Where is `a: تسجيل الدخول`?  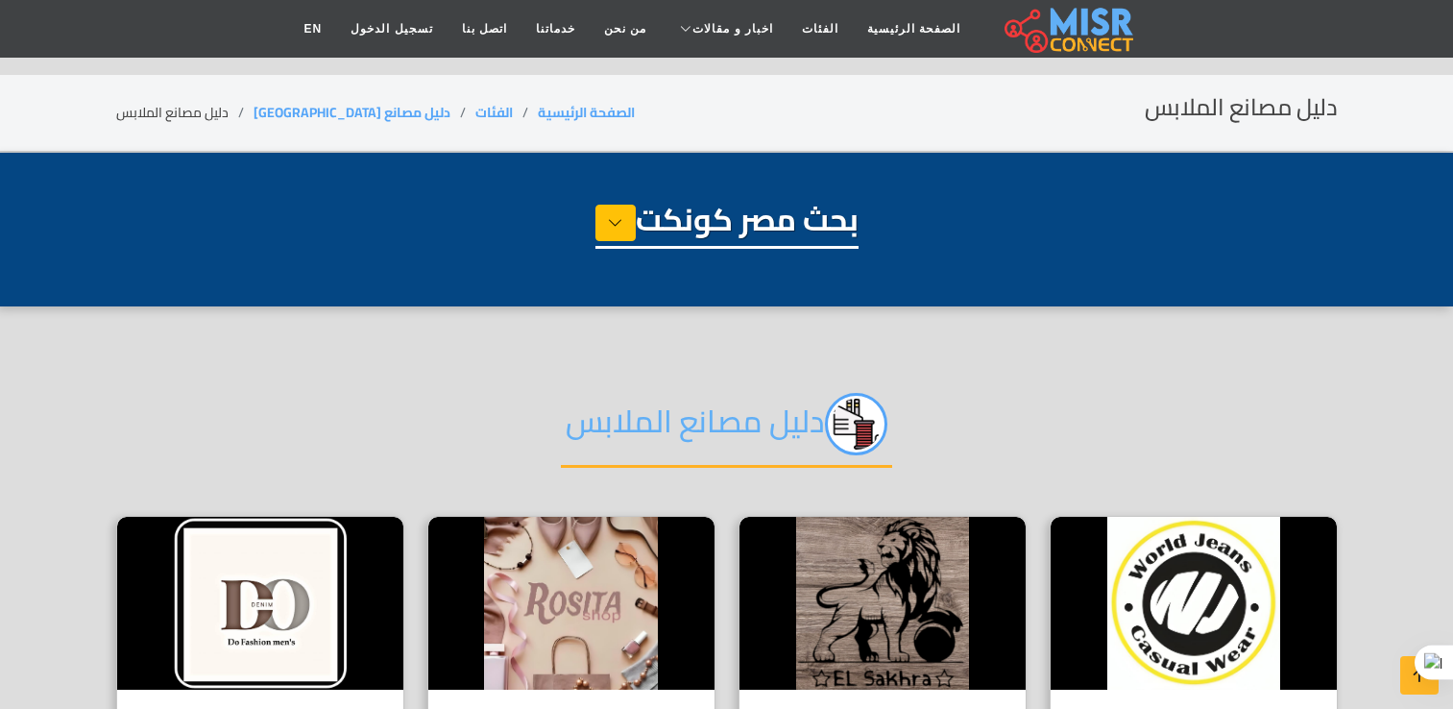 a: تسجيل الدخول is located at coordinates (391, 29).